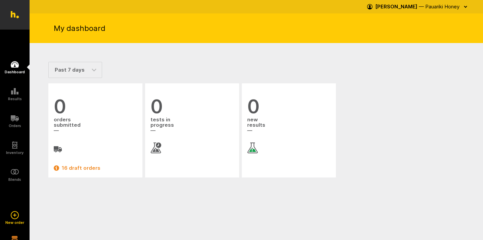  Describe the element at coordinates (15, 153) in the screenshot. I see `h5: Inventory` at that location.